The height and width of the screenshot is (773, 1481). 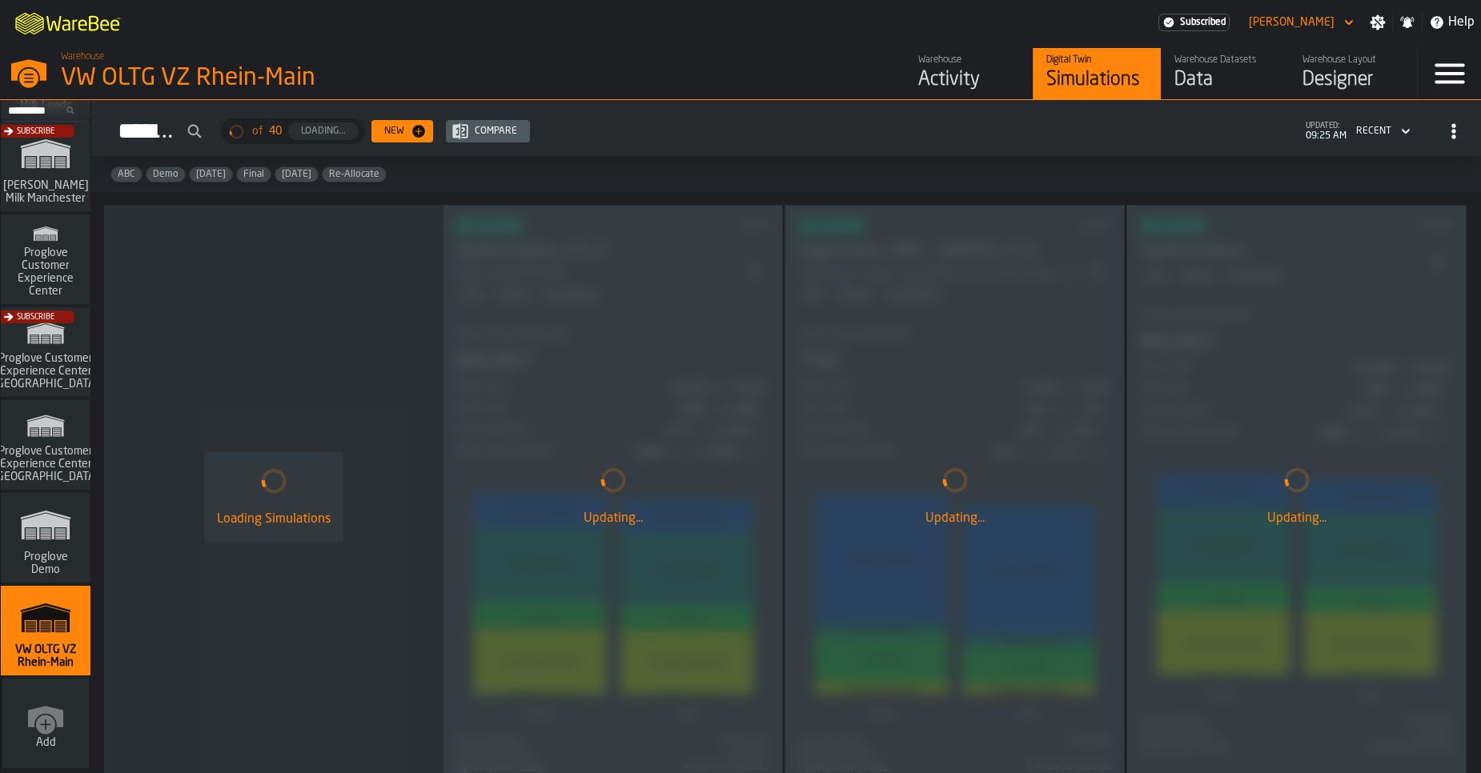 I want to click on a: link-to-/wh/i/44979e6c-6f66-405e-9874-c1e29f02a54a/feed/, so click(x=969, y=74).